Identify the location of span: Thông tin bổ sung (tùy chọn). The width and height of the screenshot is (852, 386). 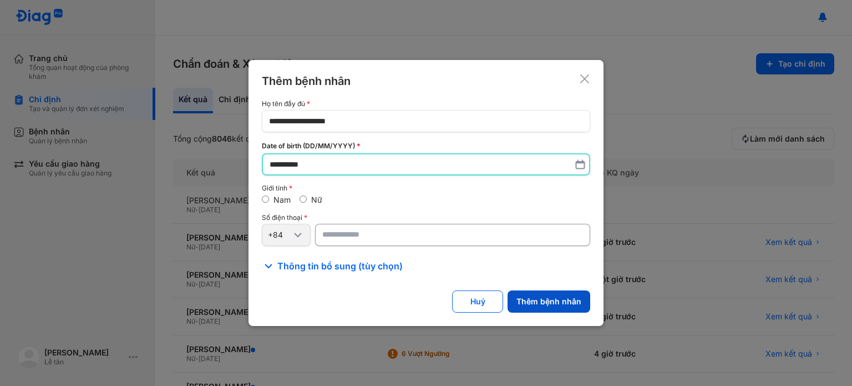
(340, 266).